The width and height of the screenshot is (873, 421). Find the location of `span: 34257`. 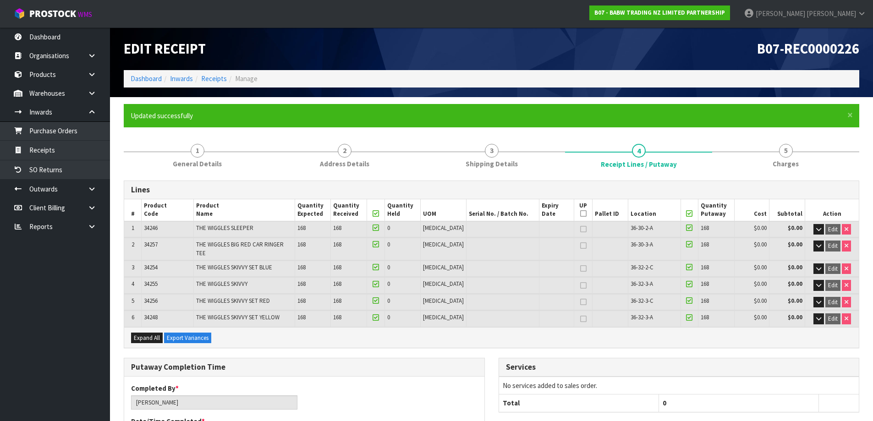

span: 34257 is located at coordinates (151, 244).